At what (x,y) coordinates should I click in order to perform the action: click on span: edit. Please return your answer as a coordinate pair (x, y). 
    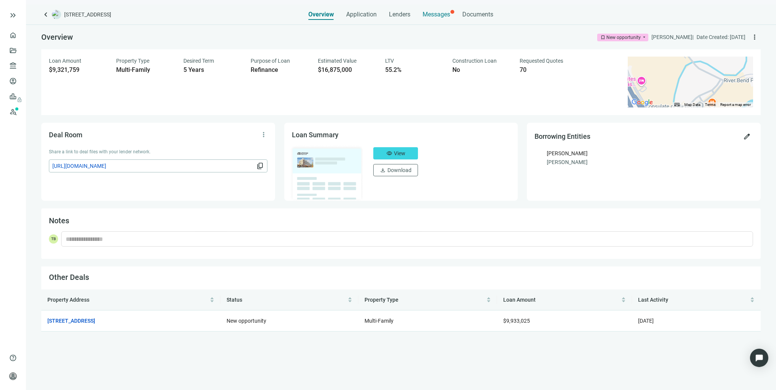
    Looking at the image, I should click on (747, 136).